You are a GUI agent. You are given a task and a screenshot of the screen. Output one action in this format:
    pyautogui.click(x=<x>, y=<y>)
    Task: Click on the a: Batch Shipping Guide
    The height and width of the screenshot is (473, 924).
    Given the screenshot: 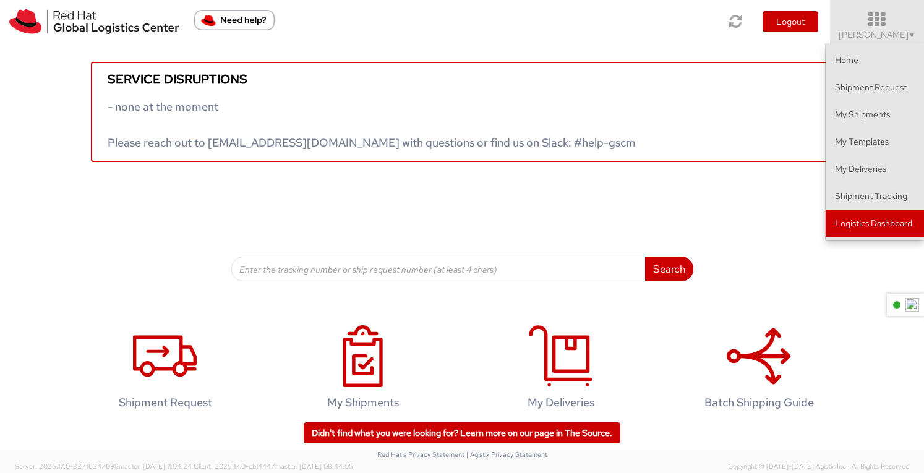 What is the action you would take?
    pyautogui.click(x=759, y=370)
    